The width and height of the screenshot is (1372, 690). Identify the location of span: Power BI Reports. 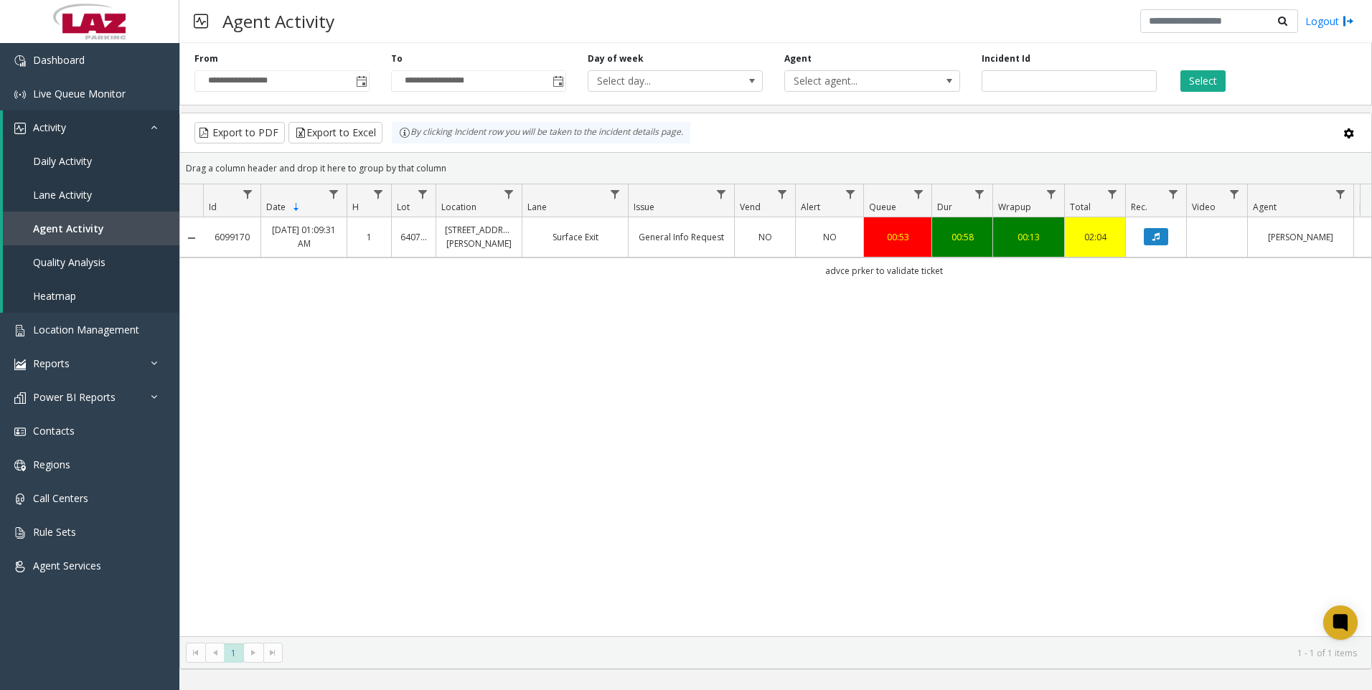
(74, 397).